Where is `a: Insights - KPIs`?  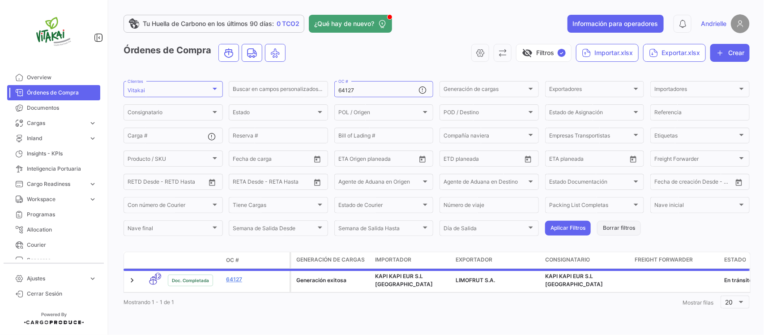 a: Insights - KPIs is located at coordinates (54, 154).